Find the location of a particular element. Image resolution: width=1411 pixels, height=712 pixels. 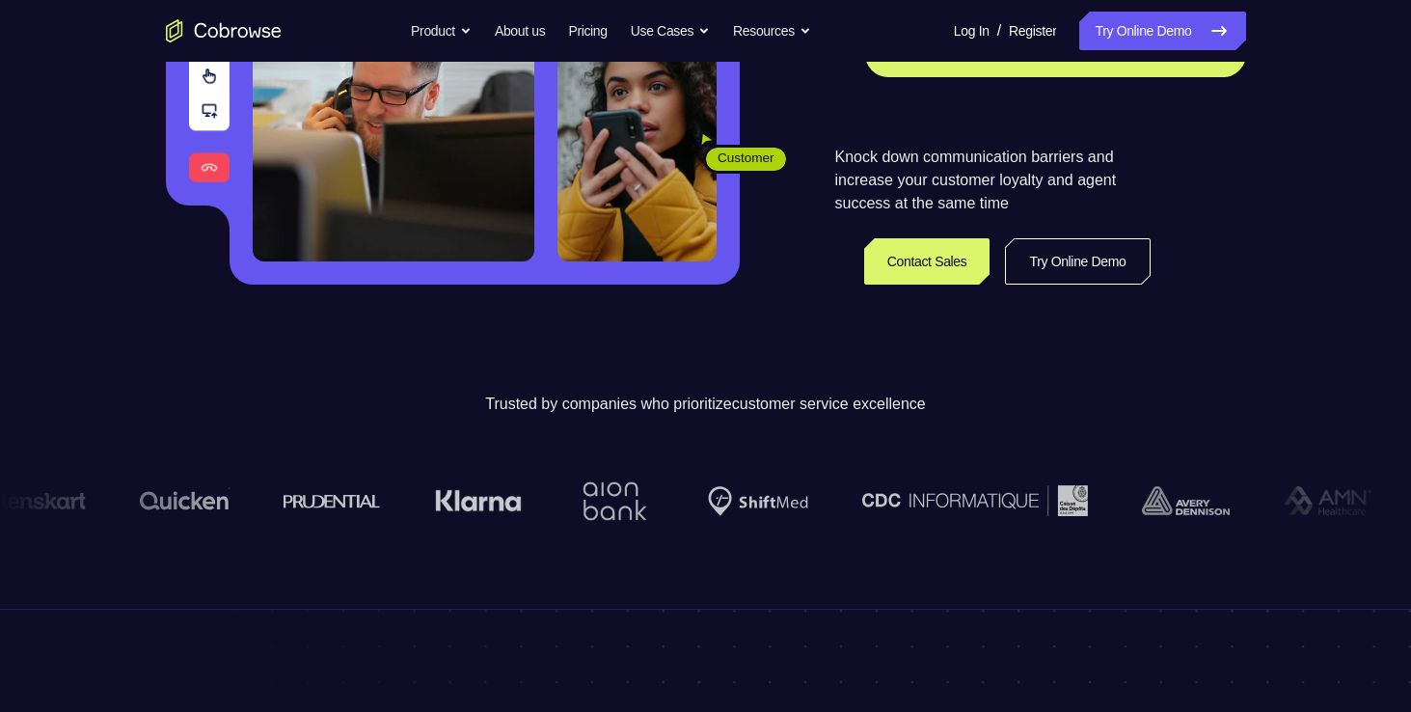

a: About us is located at coordinates (520, 31).